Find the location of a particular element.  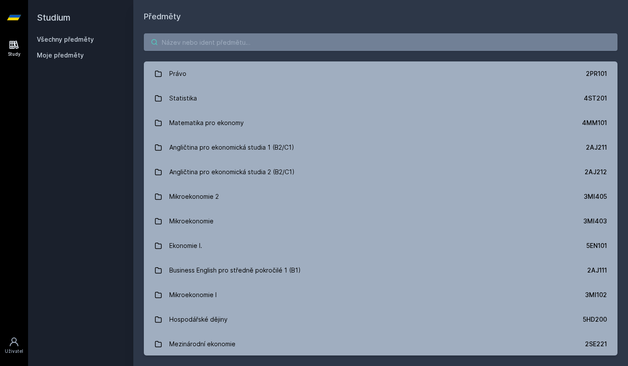

div: 5EN101 is located at coordinates (597, 246).